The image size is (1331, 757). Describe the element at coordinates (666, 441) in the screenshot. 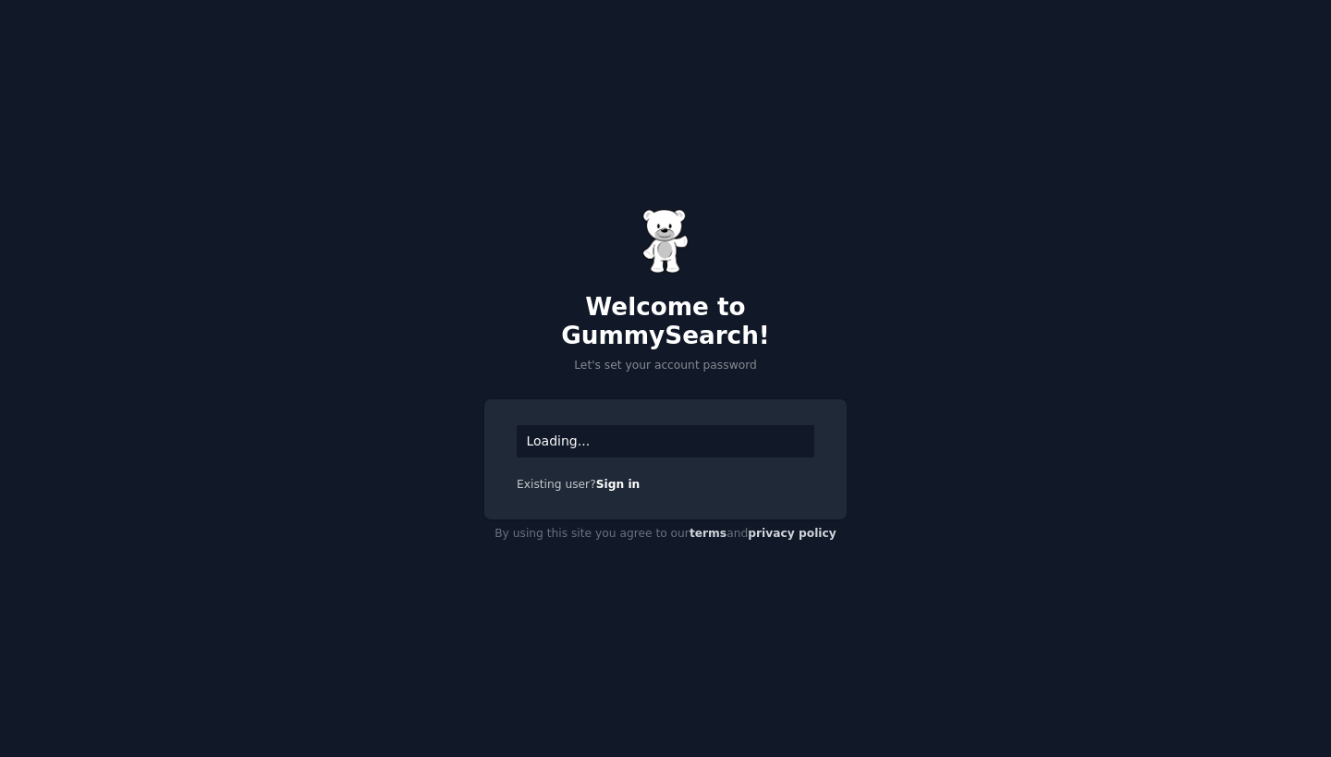

I see `div: Loading...` at that location.